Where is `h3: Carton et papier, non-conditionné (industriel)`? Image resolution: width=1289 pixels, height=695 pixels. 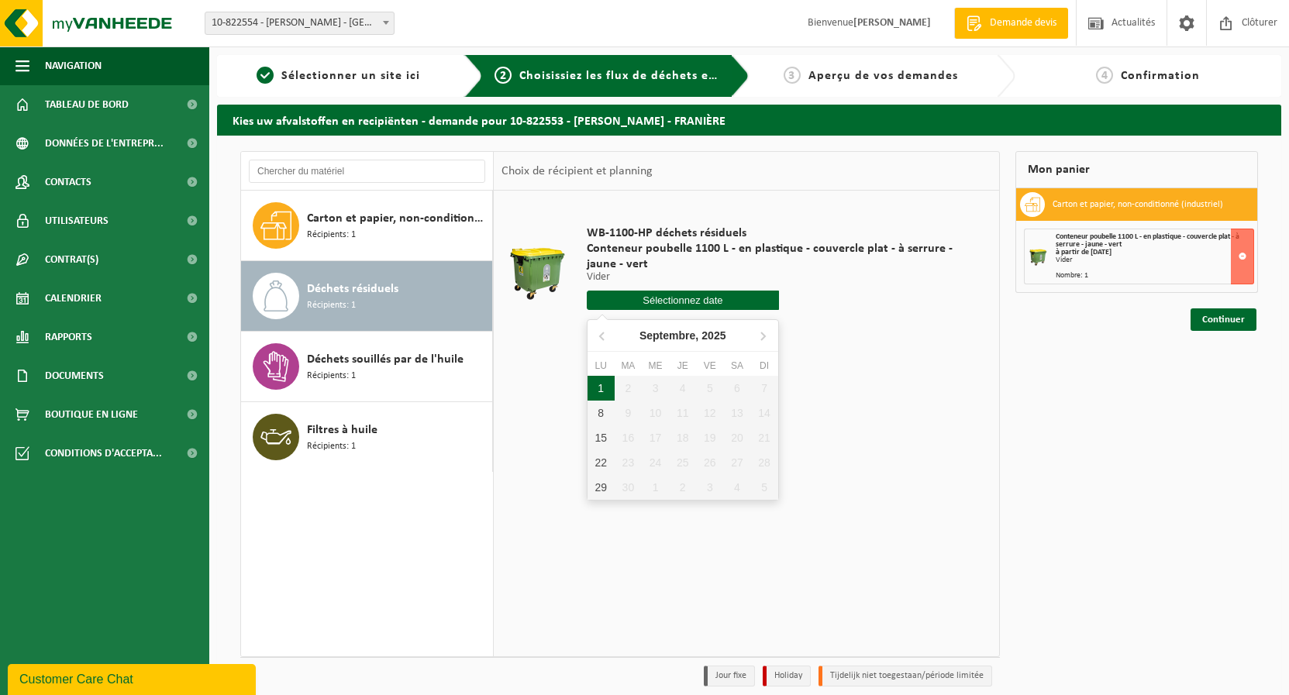 h3: Carton et papier, non-conditionné (industriel) is located at coordinates (1138, 205).